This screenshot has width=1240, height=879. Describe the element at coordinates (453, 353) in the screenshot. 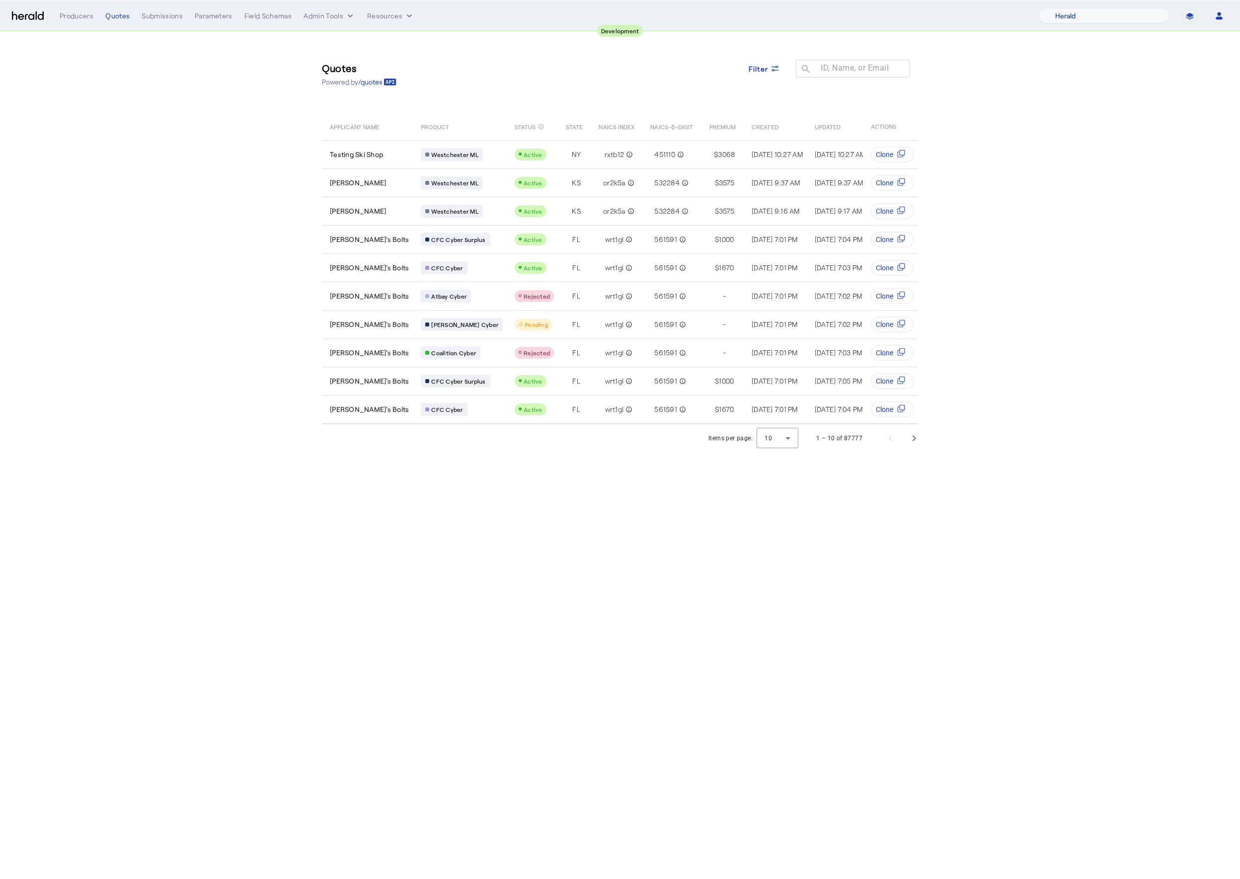

I see `span: Coalition Cyber` at that location.